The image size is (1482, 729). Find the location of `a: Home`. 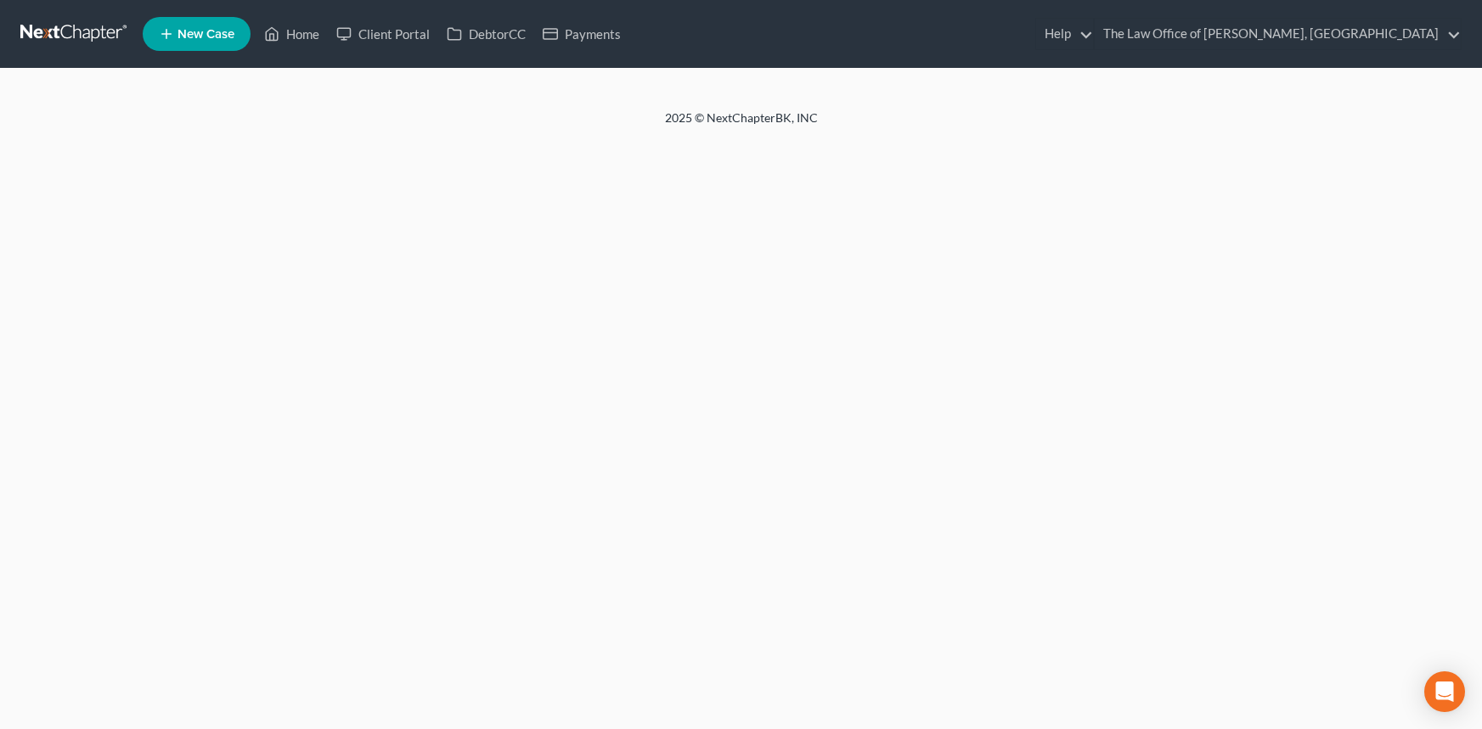

a: Home is located at coordinates (291, 34).